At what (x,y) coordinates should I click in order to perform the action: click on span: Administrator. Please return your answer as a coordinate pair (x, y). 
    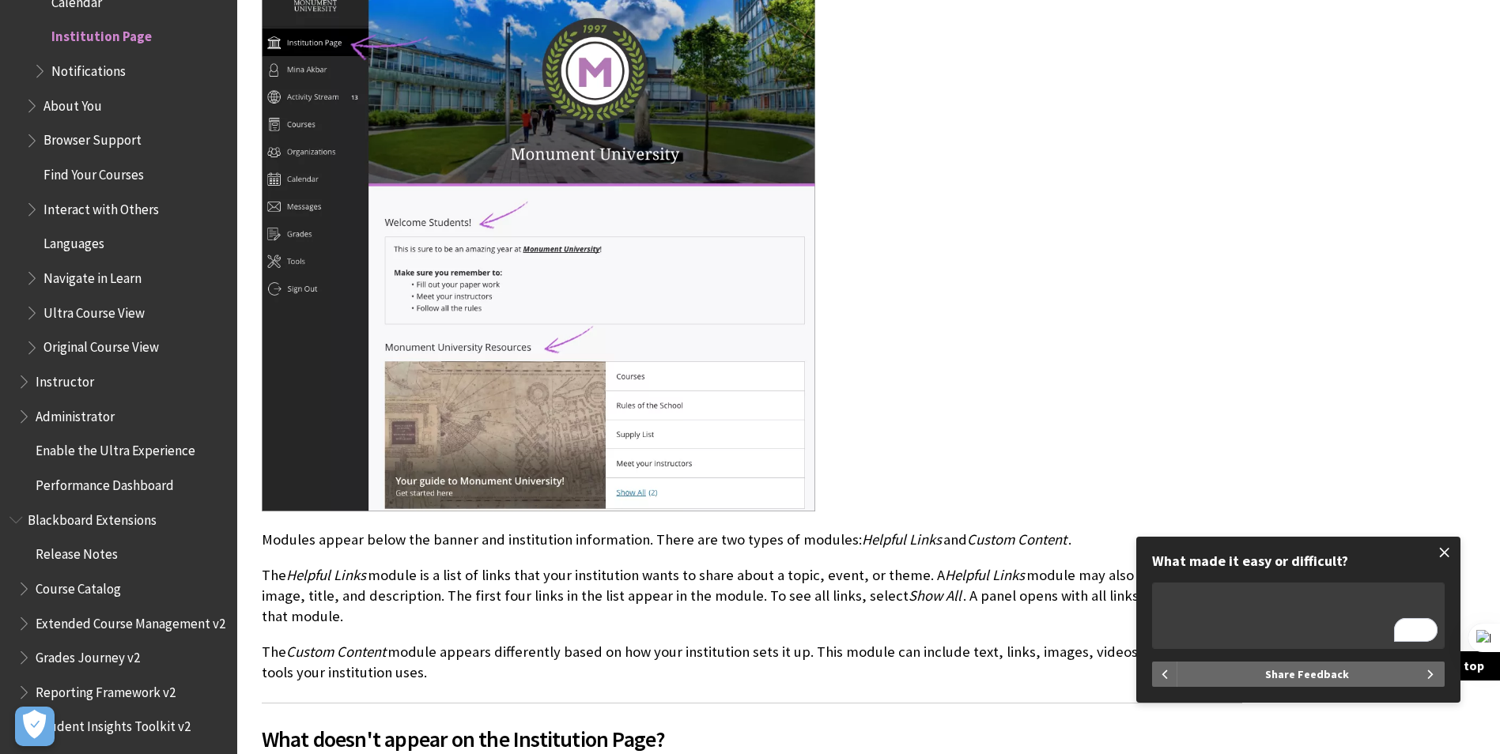
    Looking at the image, I should click on (75, 414).